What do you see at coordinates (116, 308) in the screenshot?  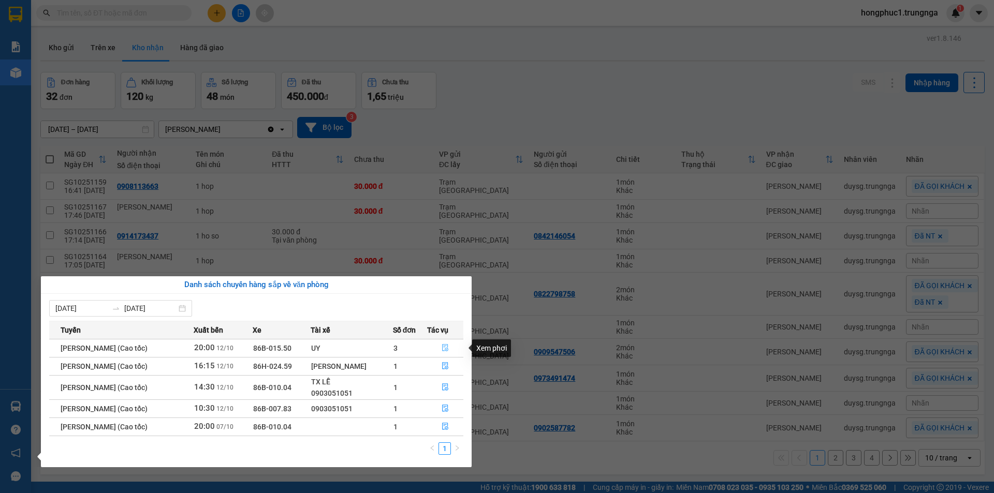 I see `span: to` at bounding box center [116, 308].